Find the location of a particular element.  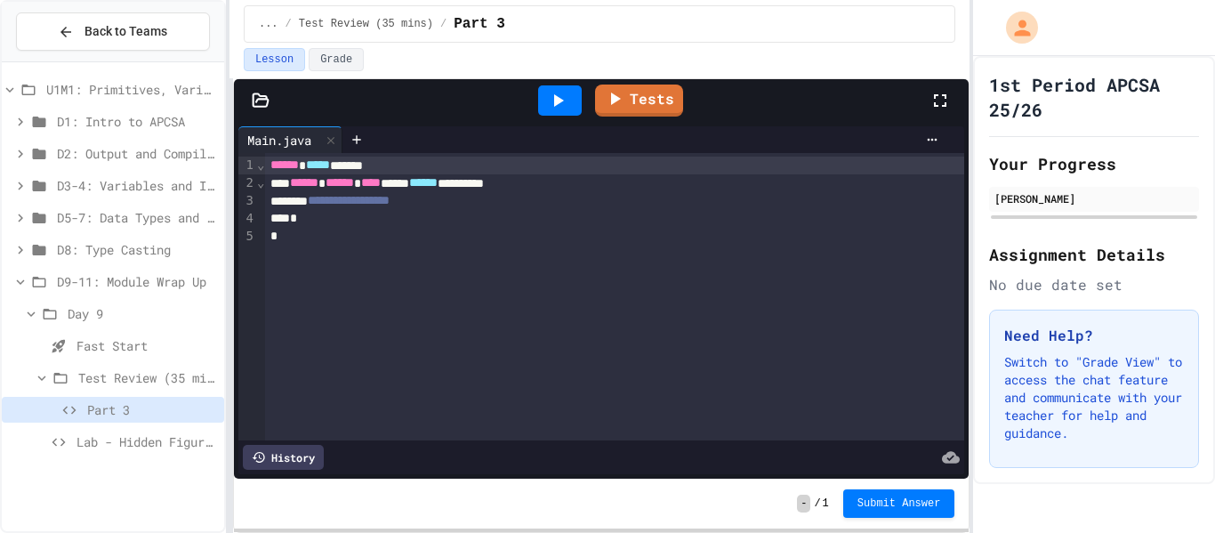

h2: Your Progress is located at coordinates (1094, 164).